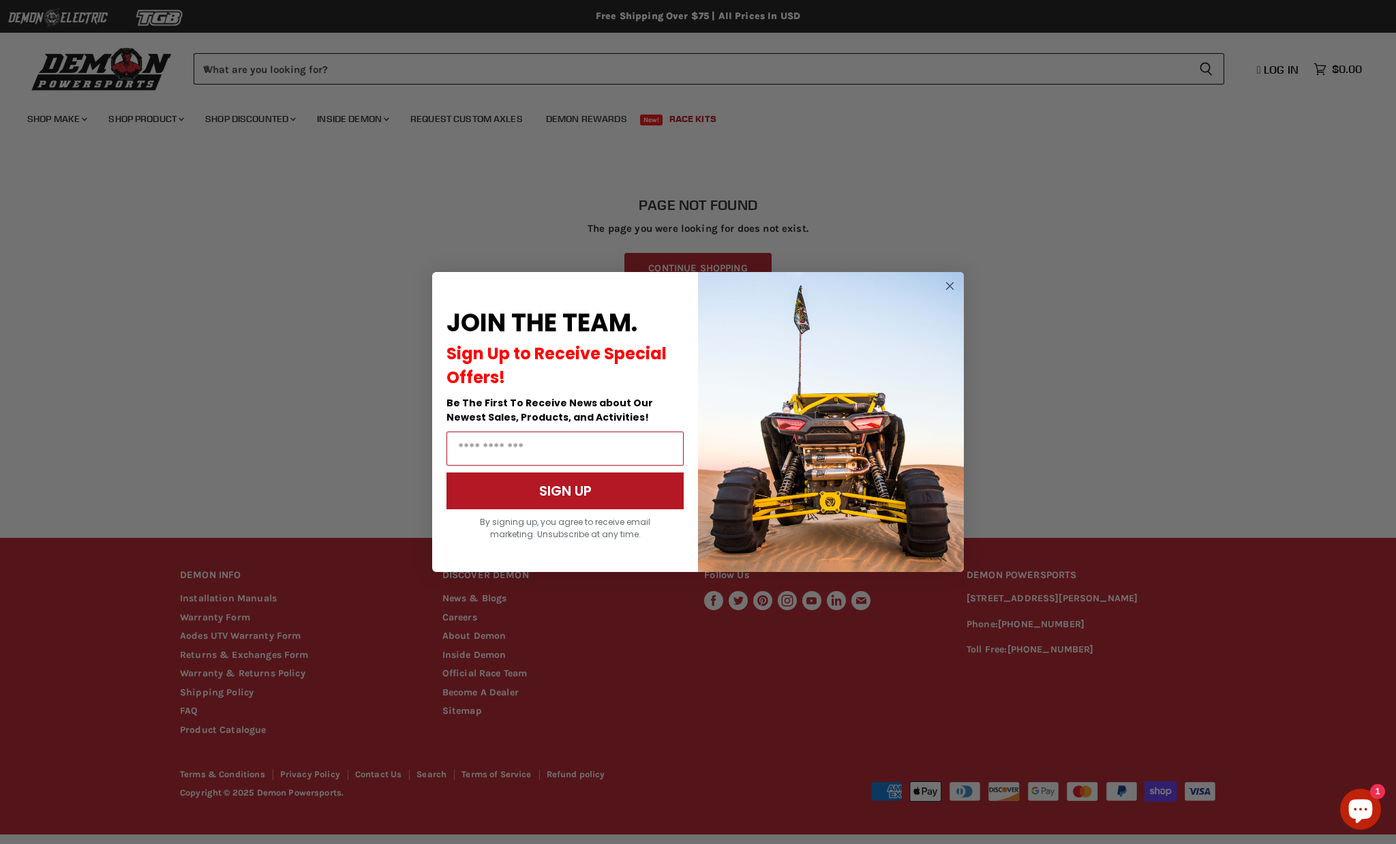  I want to click on span: Sign Up to Receive Special Offers!, so click(556, 365).